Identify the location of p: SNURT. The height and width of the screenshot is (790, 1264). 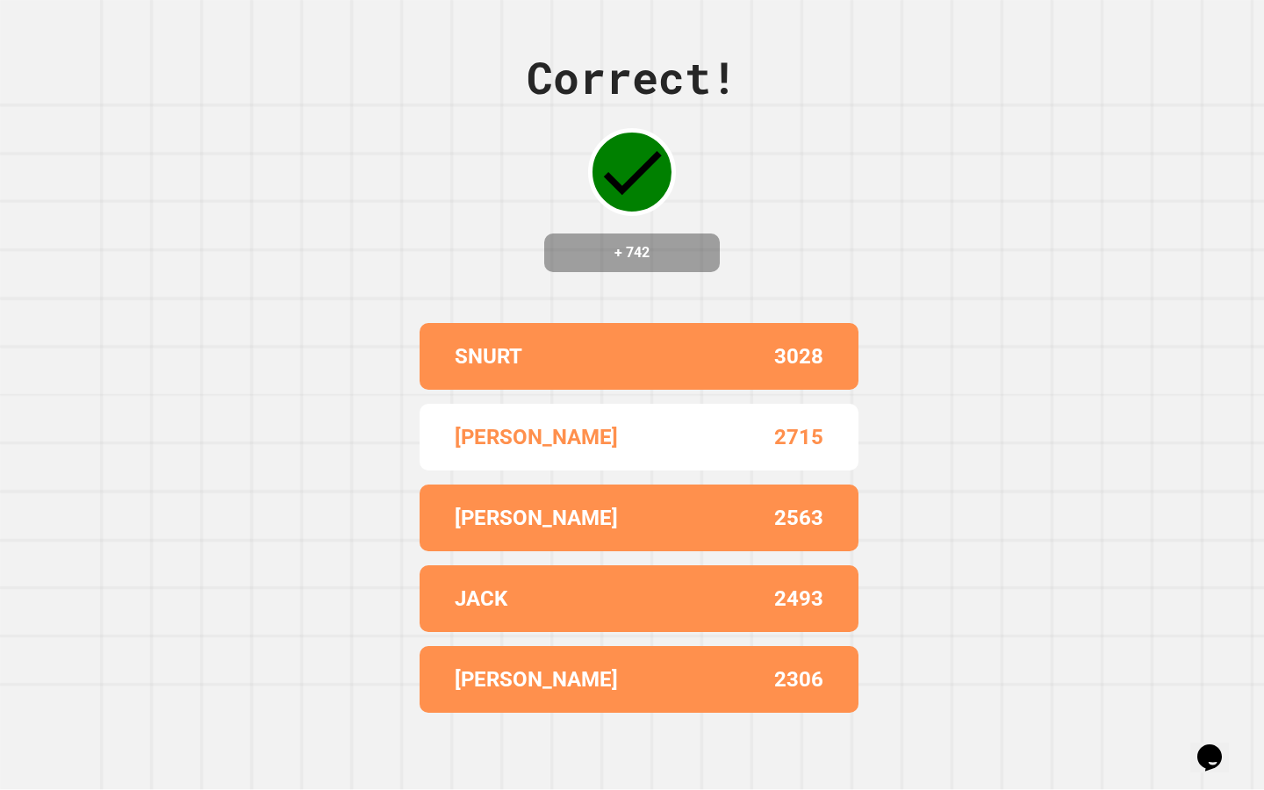
(488, 356).